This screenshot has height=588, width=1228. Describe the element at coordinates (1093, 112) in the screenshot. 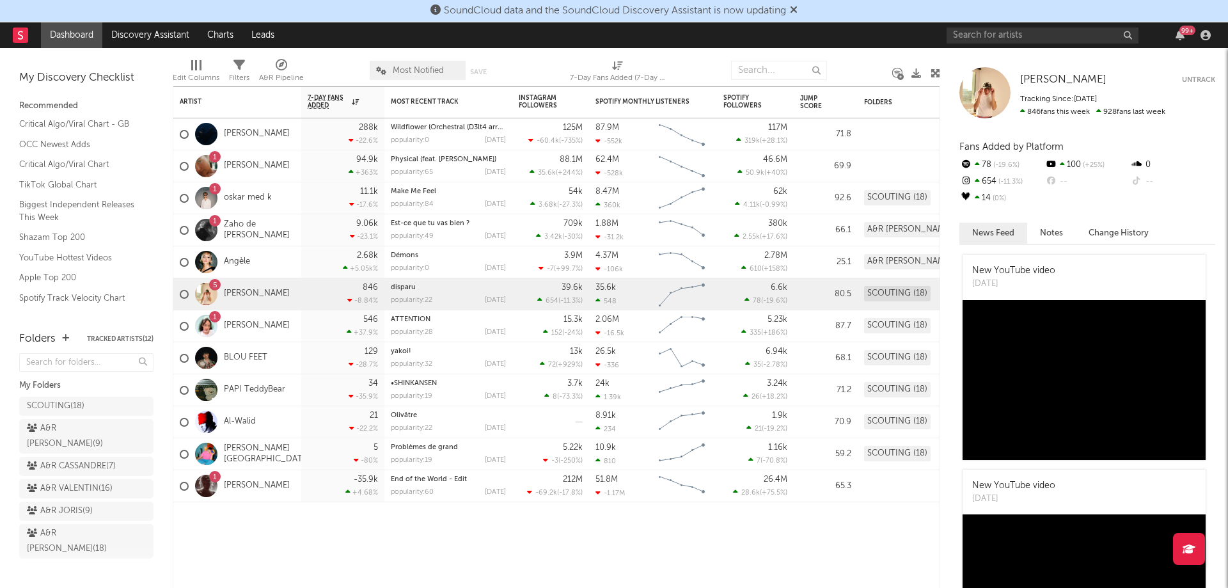

I see `span: 928 fans last week` at that location.